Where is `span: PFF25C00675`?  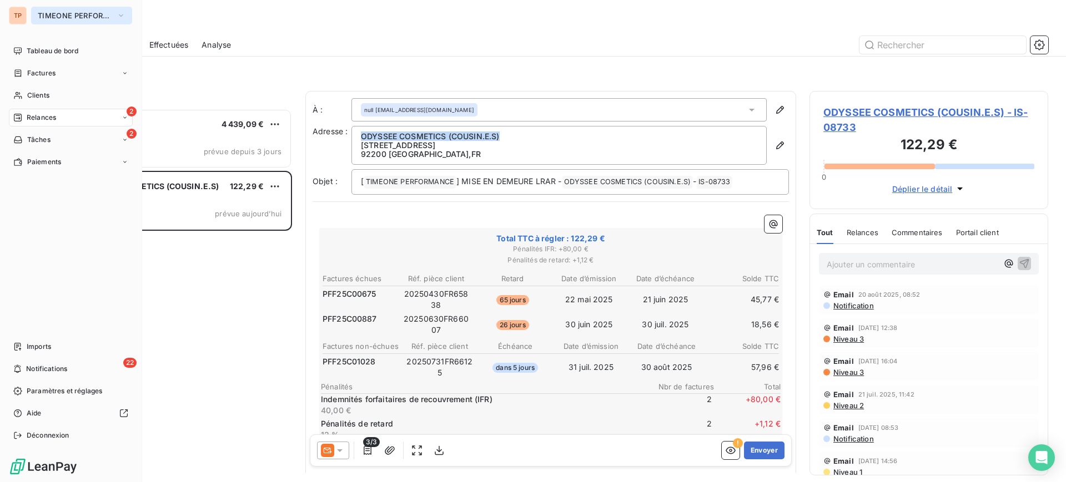
span: PFF25C00675 is located at coordinates (349, 294).